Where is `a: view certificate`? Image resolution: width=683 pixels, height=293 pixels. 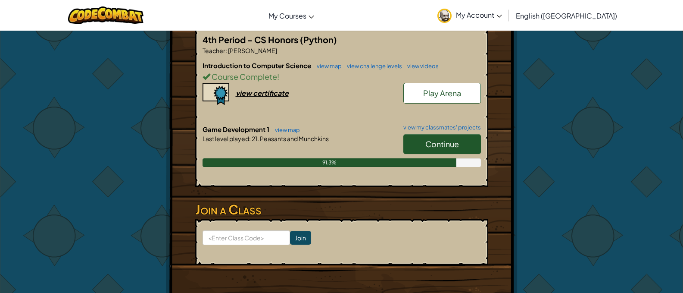 a: view certificate is located at coordinates (246, 93).